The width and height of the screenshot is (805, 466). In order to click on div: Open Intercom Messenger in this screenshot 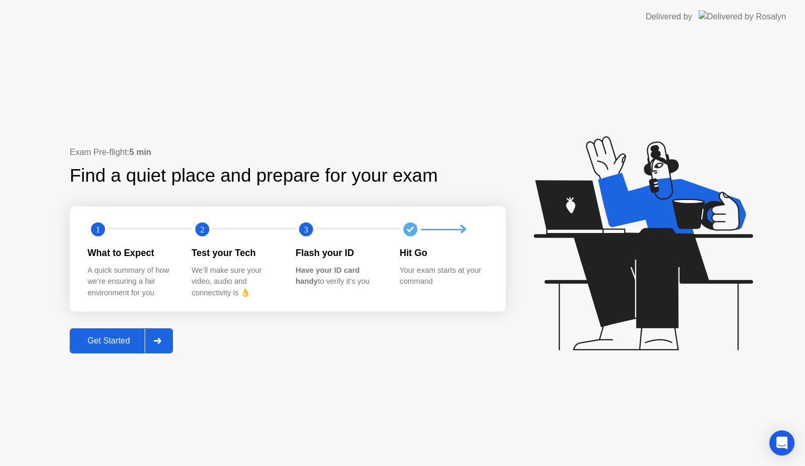, I will do `click(782, 443)`.